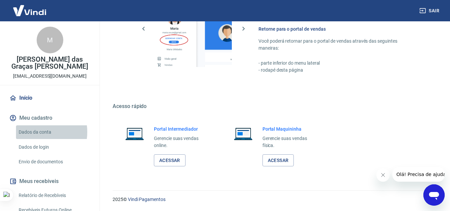 Image resolution: width=450 pixels, height=211 pixels. What do you see at coordinates (147, 199) in the screenshot?
I see `a: Vindi Pagamentos` at bounding box center [147, 199].